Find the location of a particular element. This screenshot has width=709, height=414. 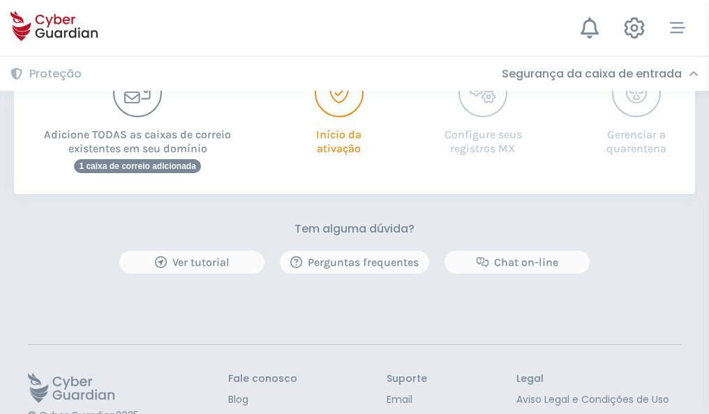

button: Perguntas frequentes is located at coordinates (354, 262).